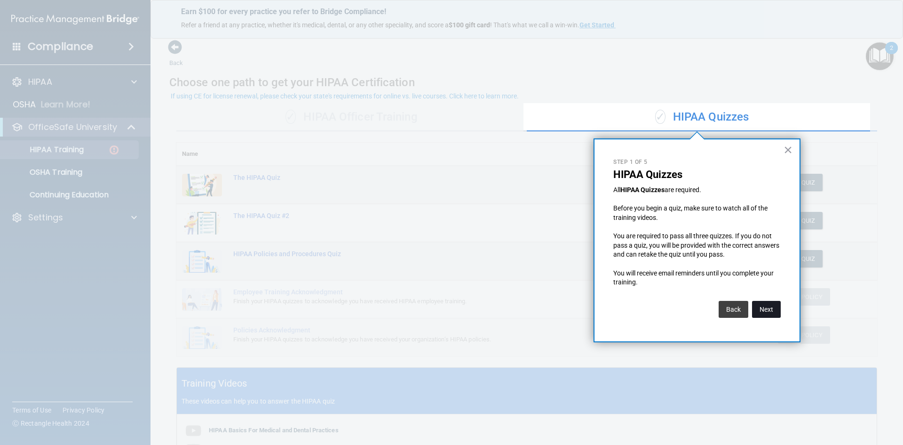 This screenshot has height=445, width=903. I want to click on button: Next, so click(767, 309).